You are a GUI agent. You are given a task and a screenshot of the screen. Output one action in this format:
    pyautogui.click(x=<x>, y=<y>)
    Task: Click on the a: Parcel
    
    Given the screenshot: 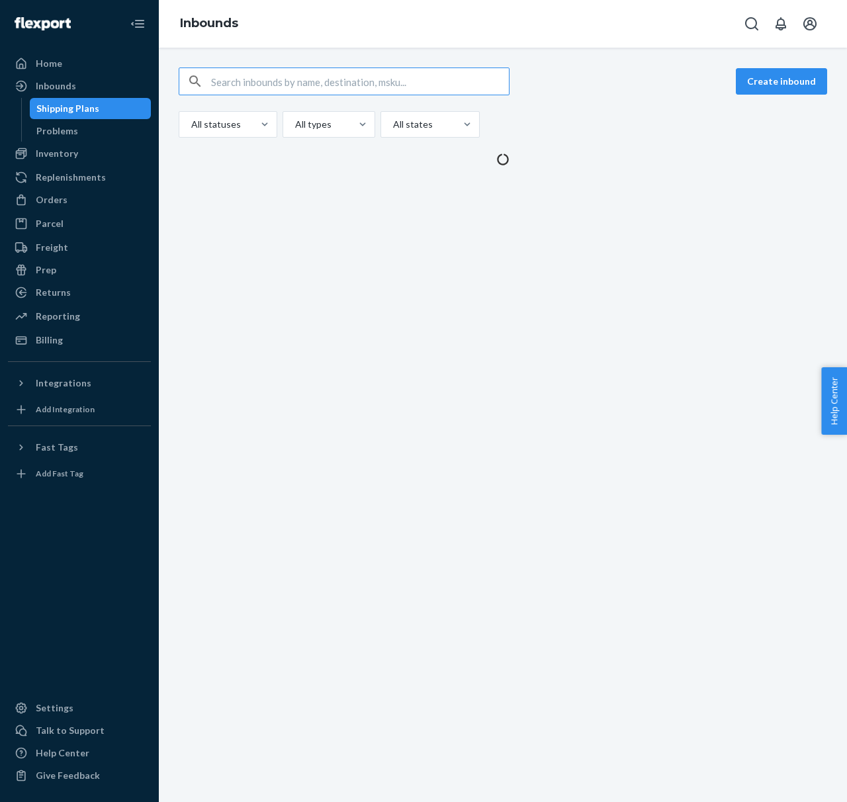 What is the action you would take?
    pyautogui.click(x=79, y=224)
    